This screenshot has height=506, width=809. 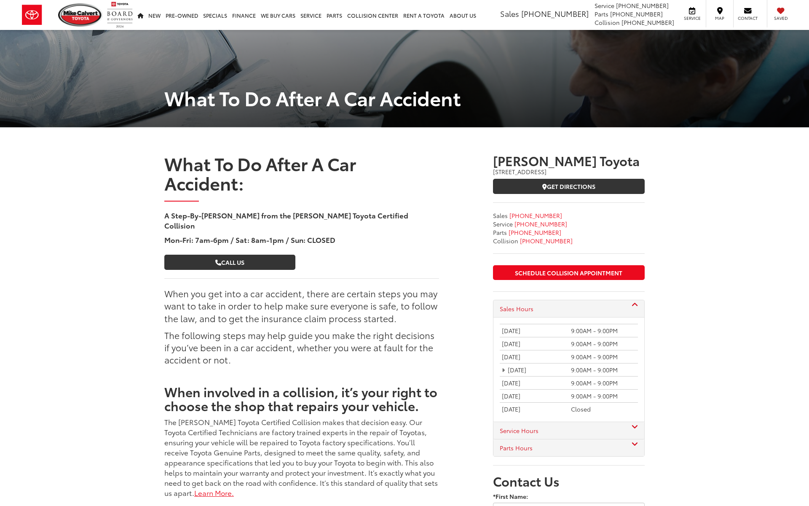 What do you see at coordinates (230, 262) in the screenshot?
I see `a: Call us` at bounding box center [230, 262].